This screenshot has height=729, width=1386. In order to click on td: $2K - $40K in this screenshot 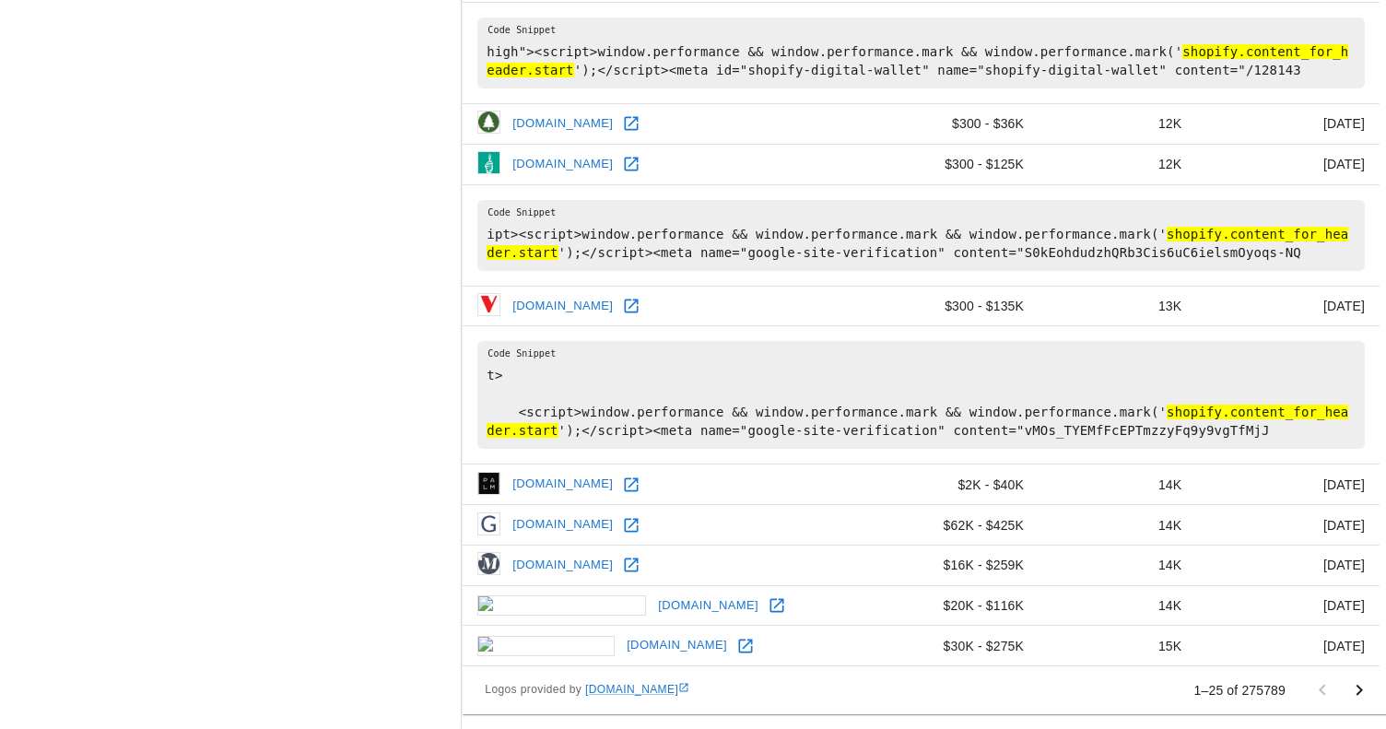, I will do `click(954, 485)`.